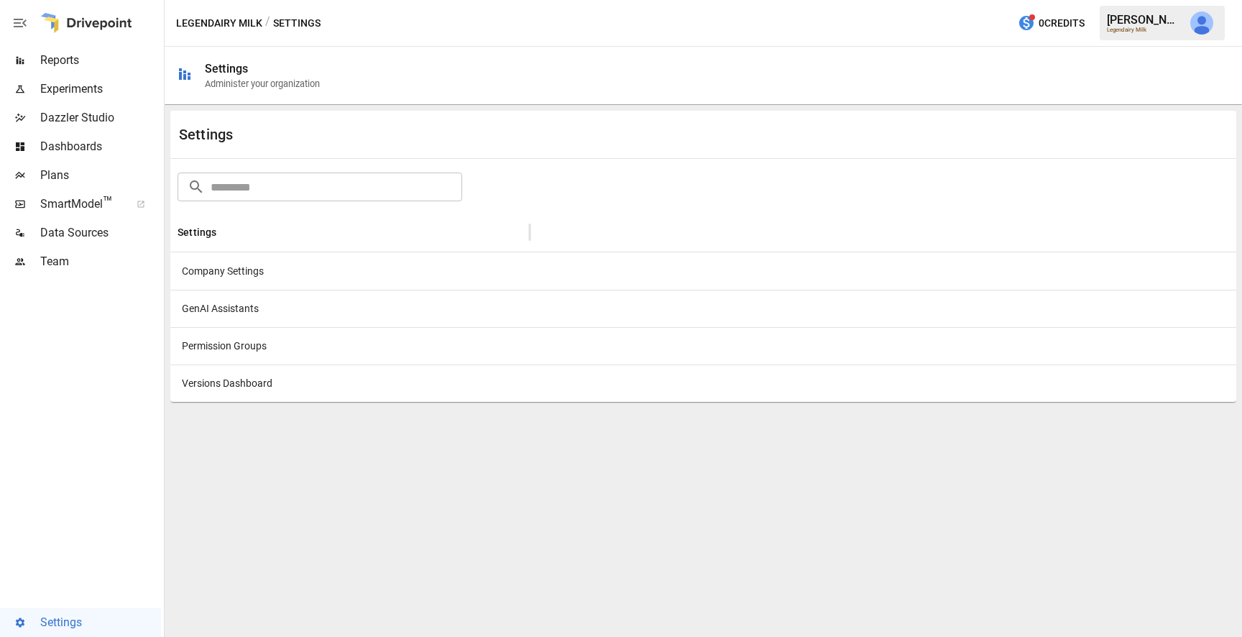 The width and height of the screenshot is (1242, 637). Describe the element at coordinates (350, 346) in the screenshot. I see `div: Permission Groups` at that location.